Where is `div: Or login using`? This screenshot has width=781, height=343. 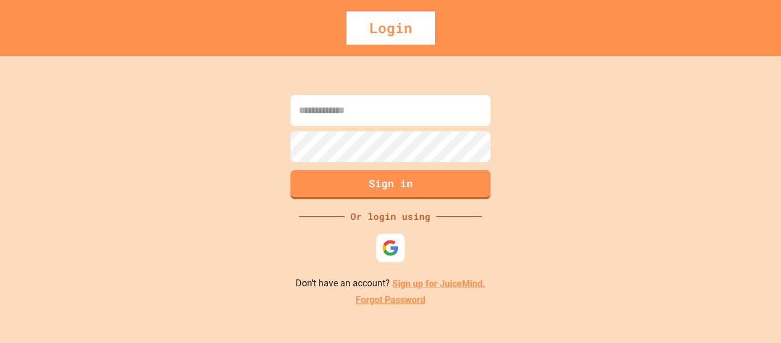
div: Or login using is located at coordinates (391, 216).